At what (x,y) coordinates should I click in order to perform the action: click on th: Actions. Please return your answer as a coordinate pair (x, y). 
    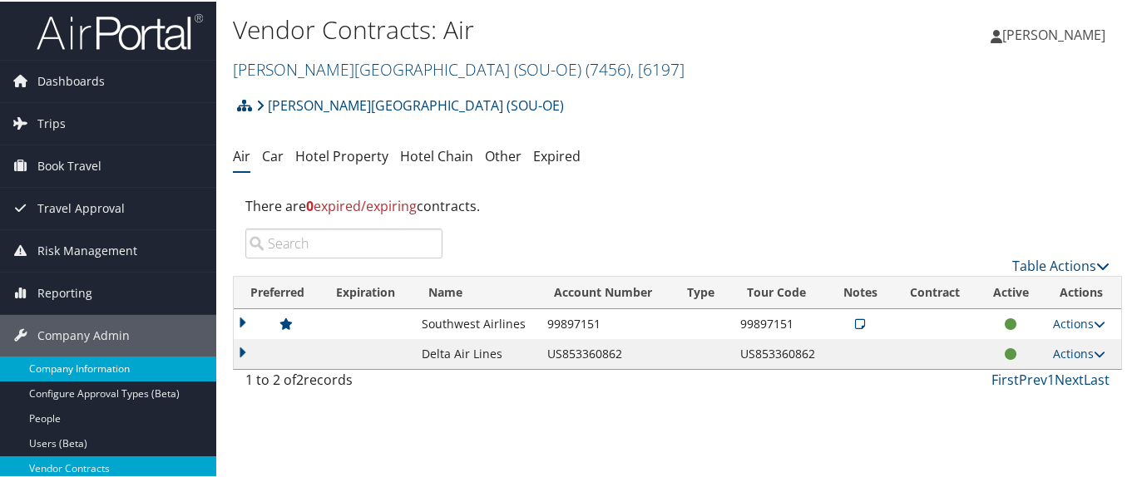
    Looking at the image, I should click on (1083, 291).